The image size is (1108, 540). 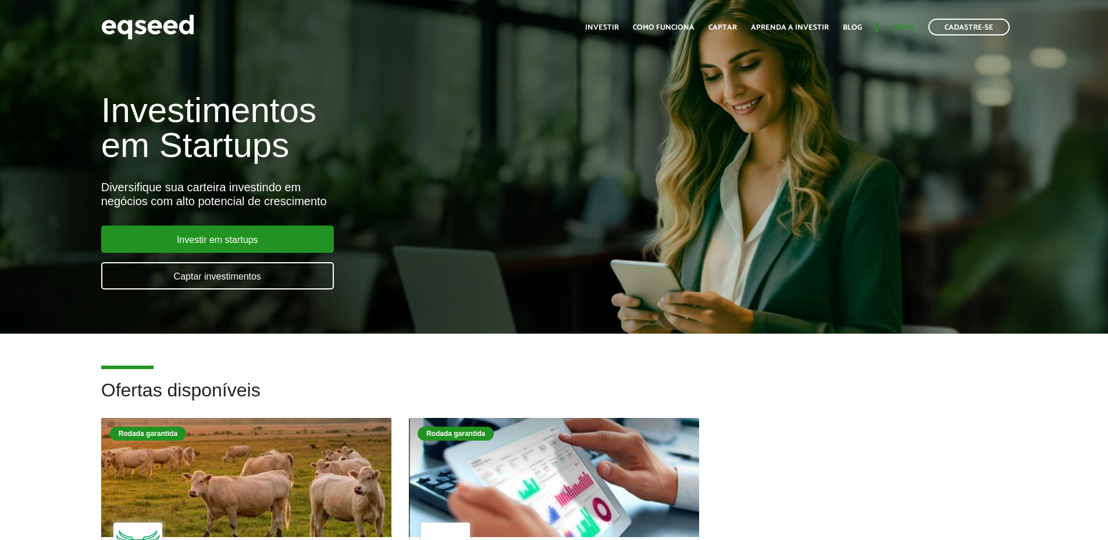 What do you see at coordinates (790, 27) in the screenshot?
I see `a: Aprenda a investir` at bounding box center [790, 27].